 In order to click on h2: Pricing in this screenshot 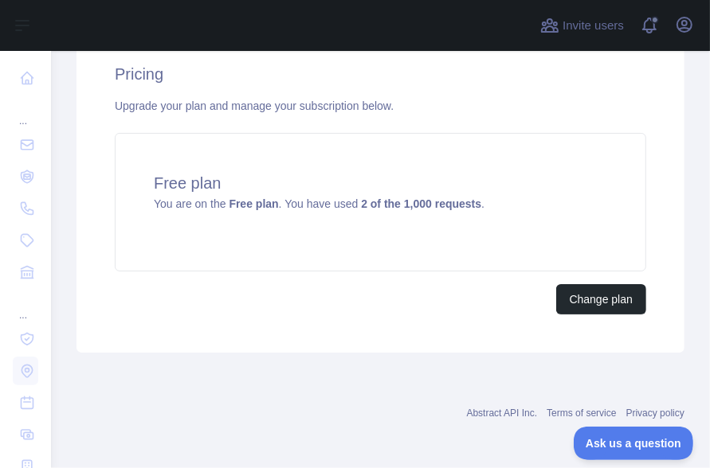, I will do `click(380, 74)`.